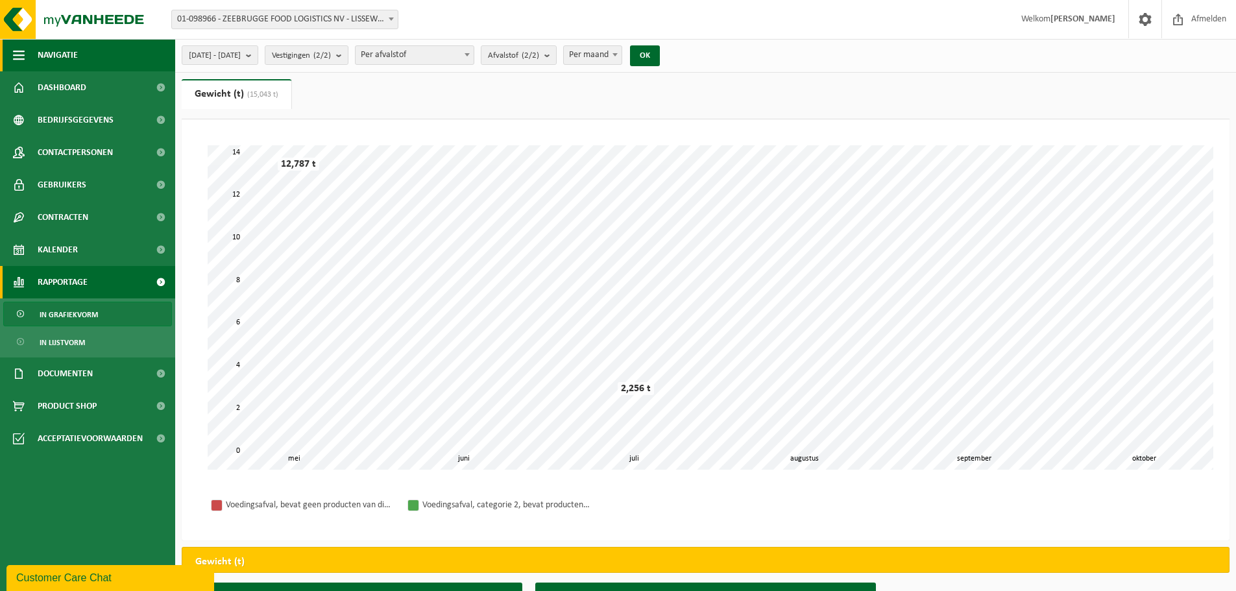  Describe the element at coordinates (88, 342) in the screenshot. I see `a: In lijstvorm` at that location.